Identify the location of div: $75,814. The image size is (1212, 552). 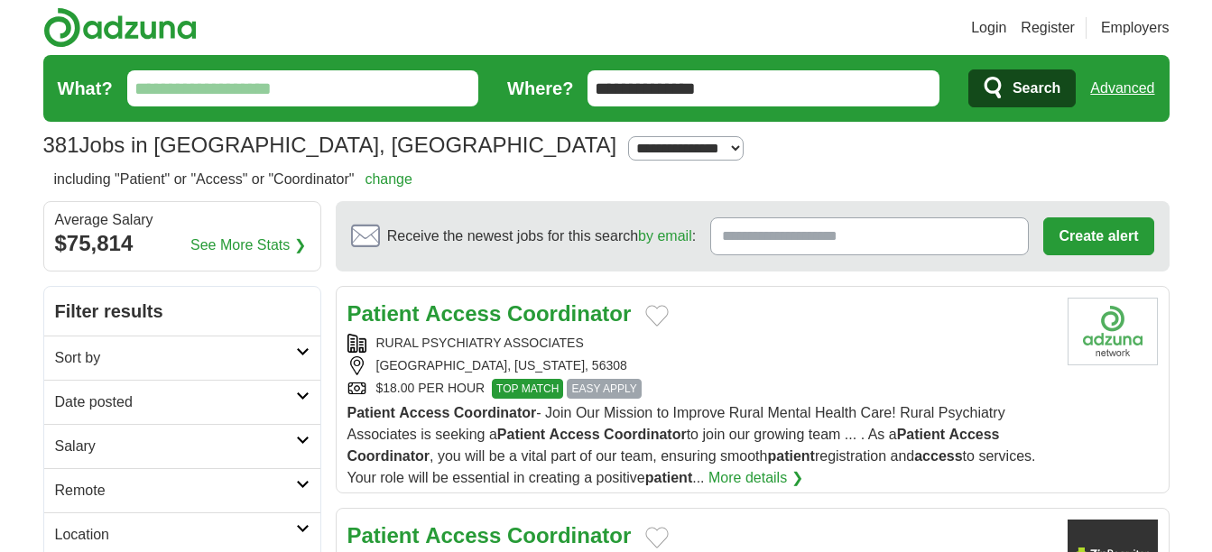
(182, 244).